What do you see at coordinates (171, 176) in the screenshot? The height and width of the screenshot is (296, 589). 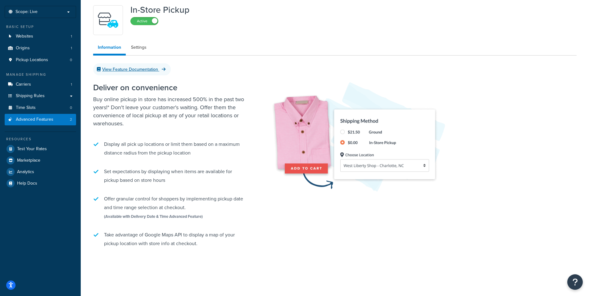 I see `li: Set expectations by displaying when items are available for pickup based on store hours` at bounding box center [171, 176].